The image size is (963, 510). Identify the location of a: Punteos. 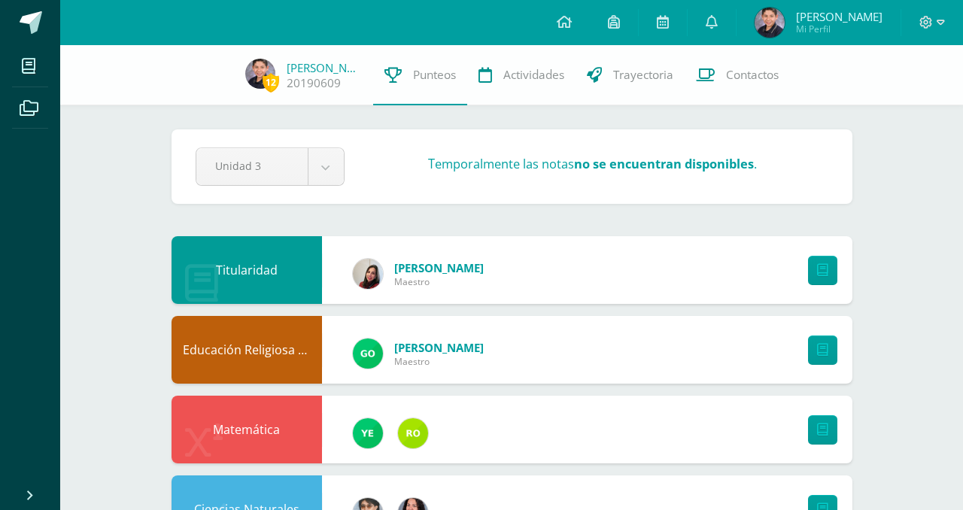
(420, 75).